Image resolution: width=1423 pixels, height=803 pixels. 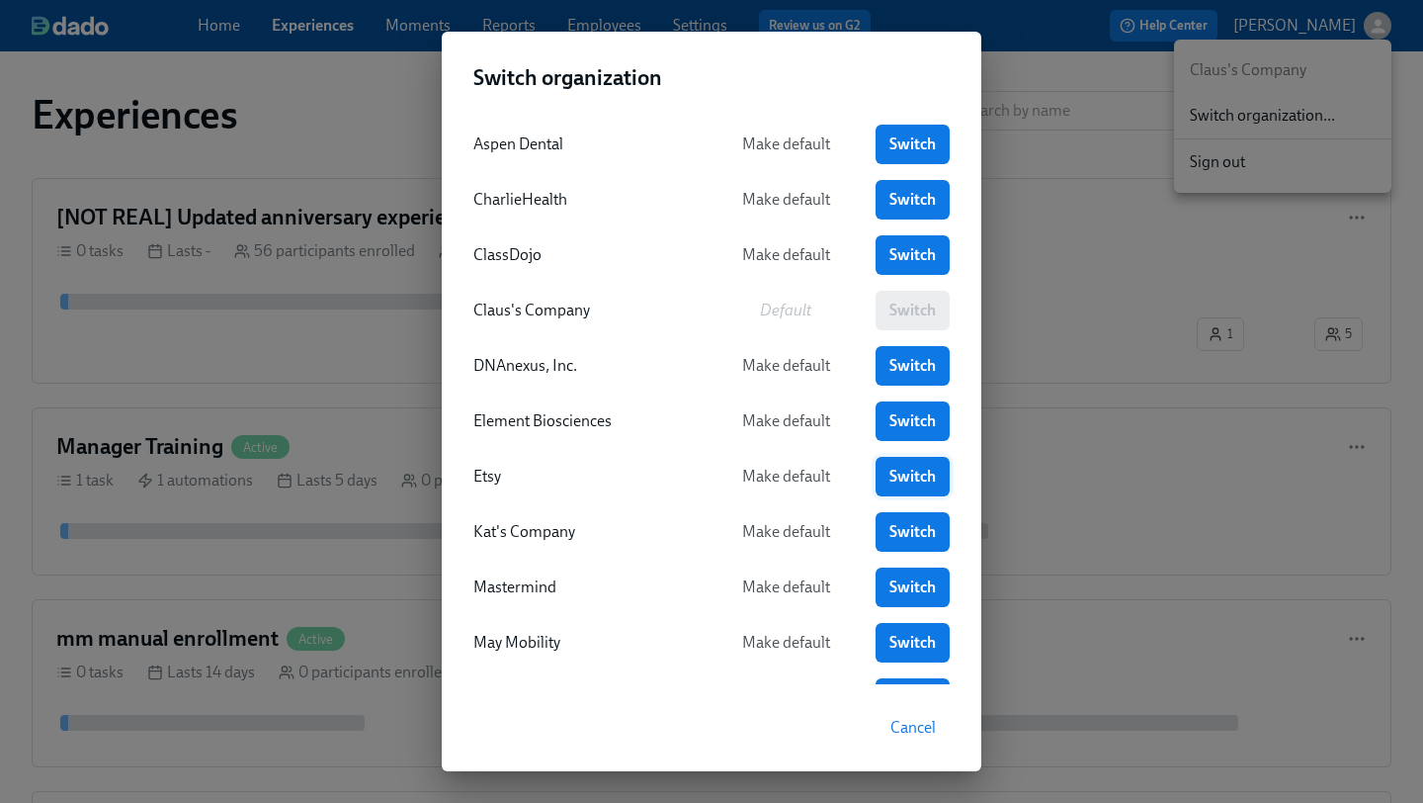 I want to click on div: Kat's Company, so click(x=584, y=532).